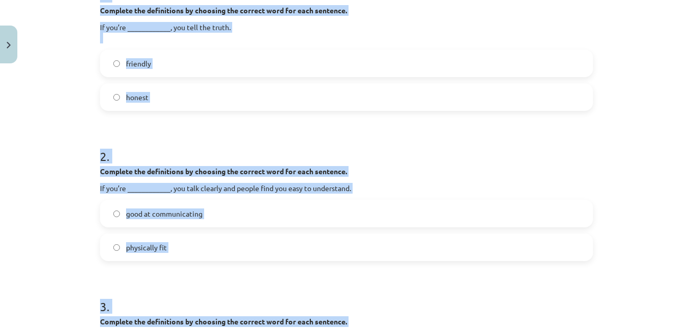  Describe the element at coordinates (116, 247) in the screenshot. I see `input: physically fit` at that location.